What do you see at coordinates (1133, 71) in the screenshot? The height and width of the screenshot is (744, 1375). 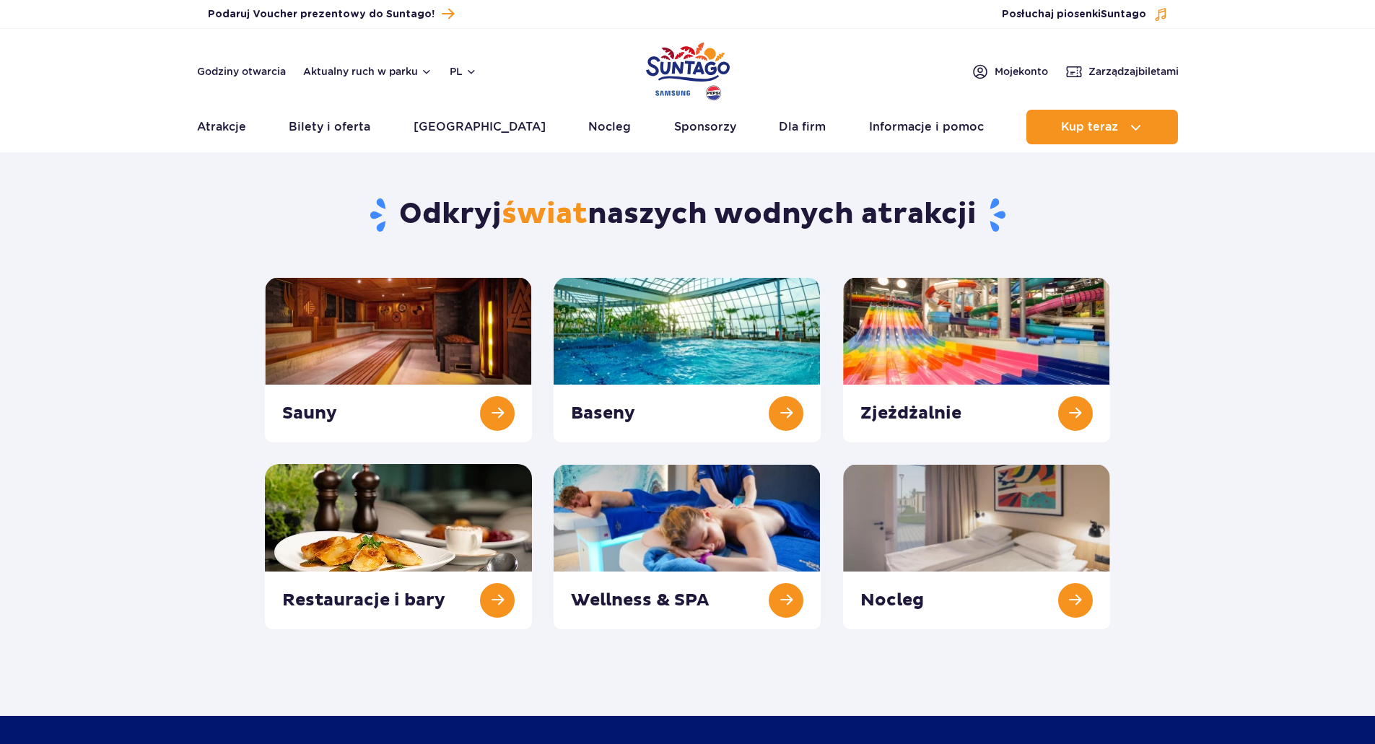 I see `span: Zarządzaj biletami` at bounding box center [1133, 71].